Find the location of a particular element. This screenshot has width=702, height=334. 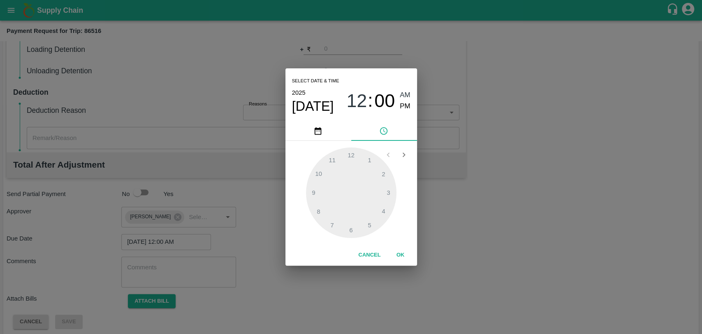

span: 12 is located at coordinates (357, 101).